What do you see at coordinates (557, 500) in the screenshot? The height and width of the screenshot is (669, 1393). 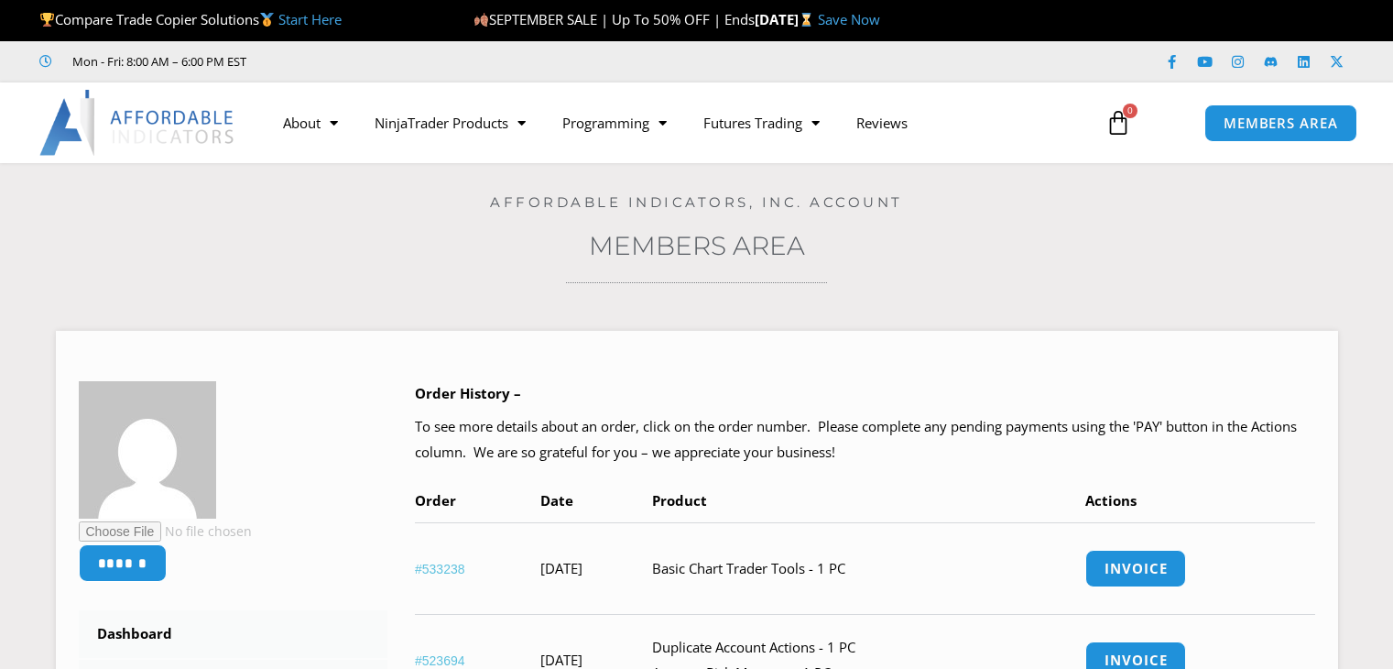 I see `span: Date` at bounding box center [557, 500].